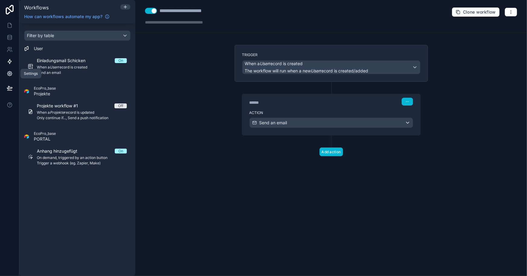 This screenshot has height=276, width=527. I want to click on span: When a record is created, so click(274, 64).